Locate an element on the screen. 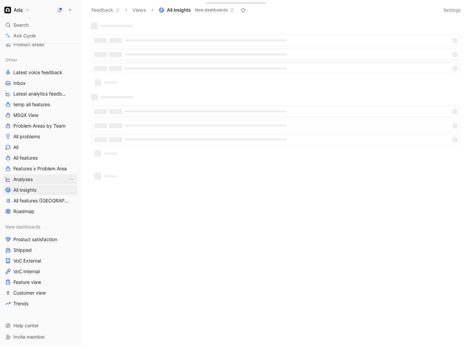  a: All insights is located at coordinates (40, 190).